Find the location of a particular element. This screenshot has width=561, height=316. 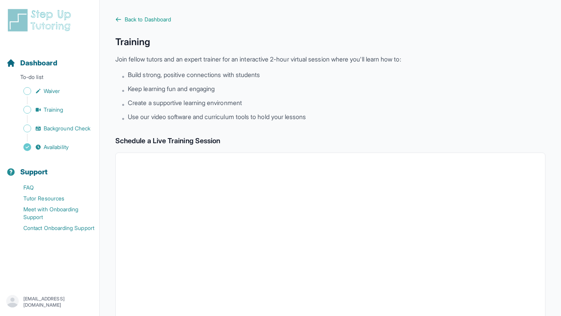

button: Support is located at coordinates (49, 167).